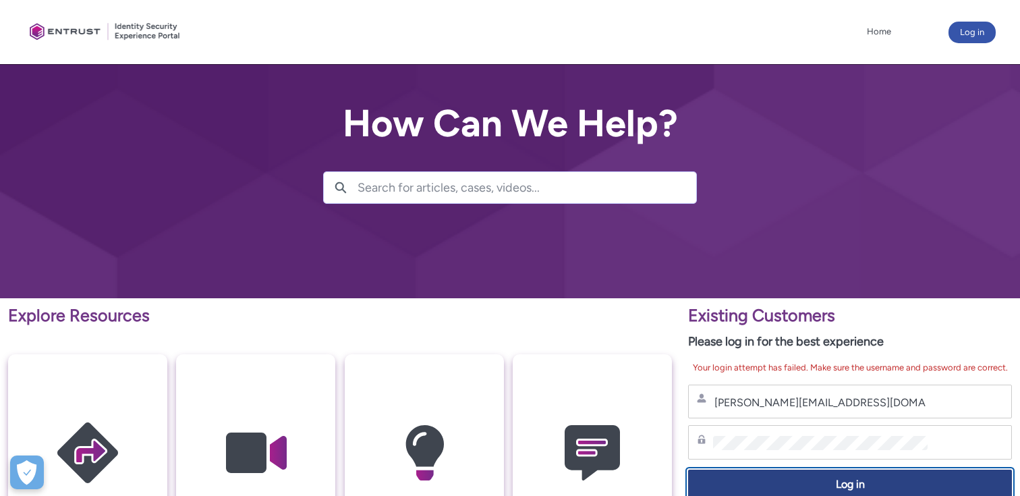 The image size is (1020, 496). What do you see at coordinates (340, 316) in the screenshot?
I see `p: Explore Resources` at bounding box center [340, 316].